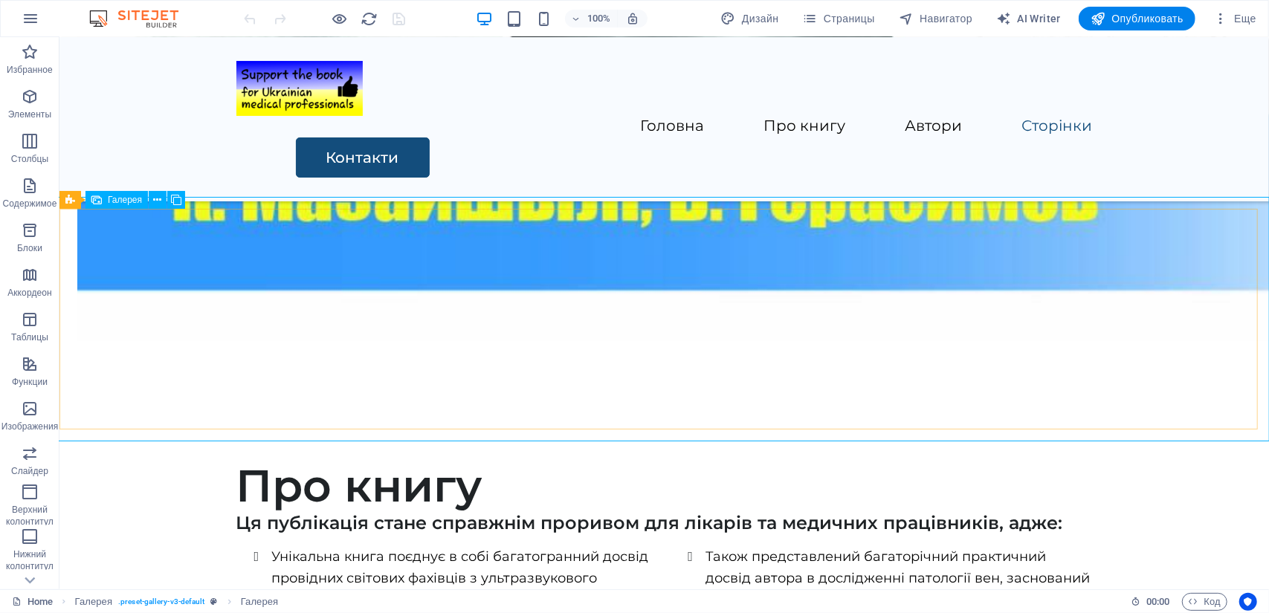 This screenshot has height=613, width=1269. What do you see at coordinates (141, 19) in the screenshot?
I see `img: Editor Logo` at bounding box center [141, 19].